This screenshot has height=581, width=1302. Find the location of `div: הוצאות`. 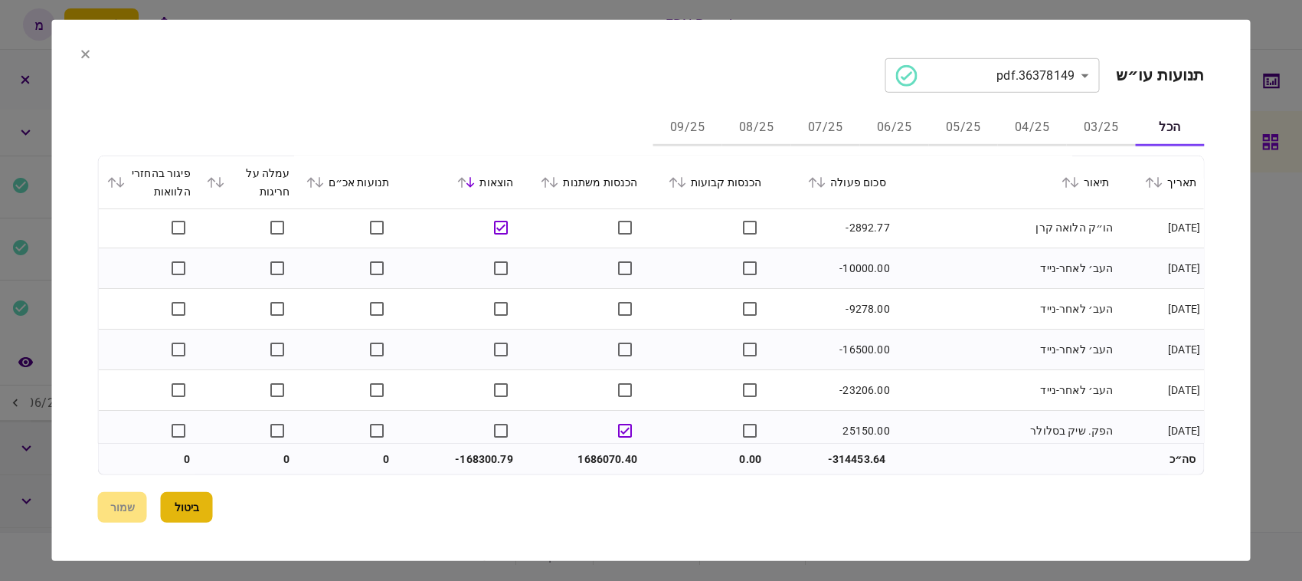

div: הוצאות is located at coordinates (459, 182).